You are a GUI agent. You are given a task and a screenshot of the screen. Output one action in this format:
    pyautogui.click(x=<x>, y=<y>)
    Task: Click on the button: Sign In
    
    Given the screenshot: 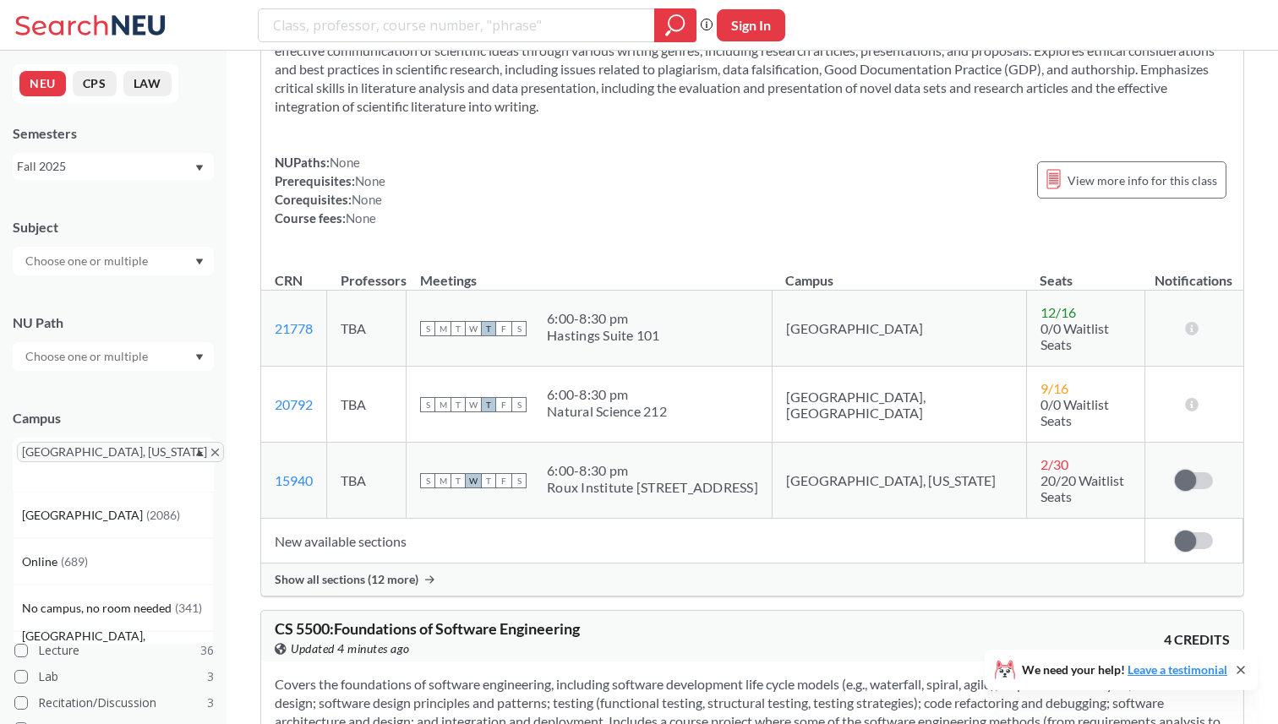 What is the action you would take?
    pyautogui.click(x=750, y=25)
    